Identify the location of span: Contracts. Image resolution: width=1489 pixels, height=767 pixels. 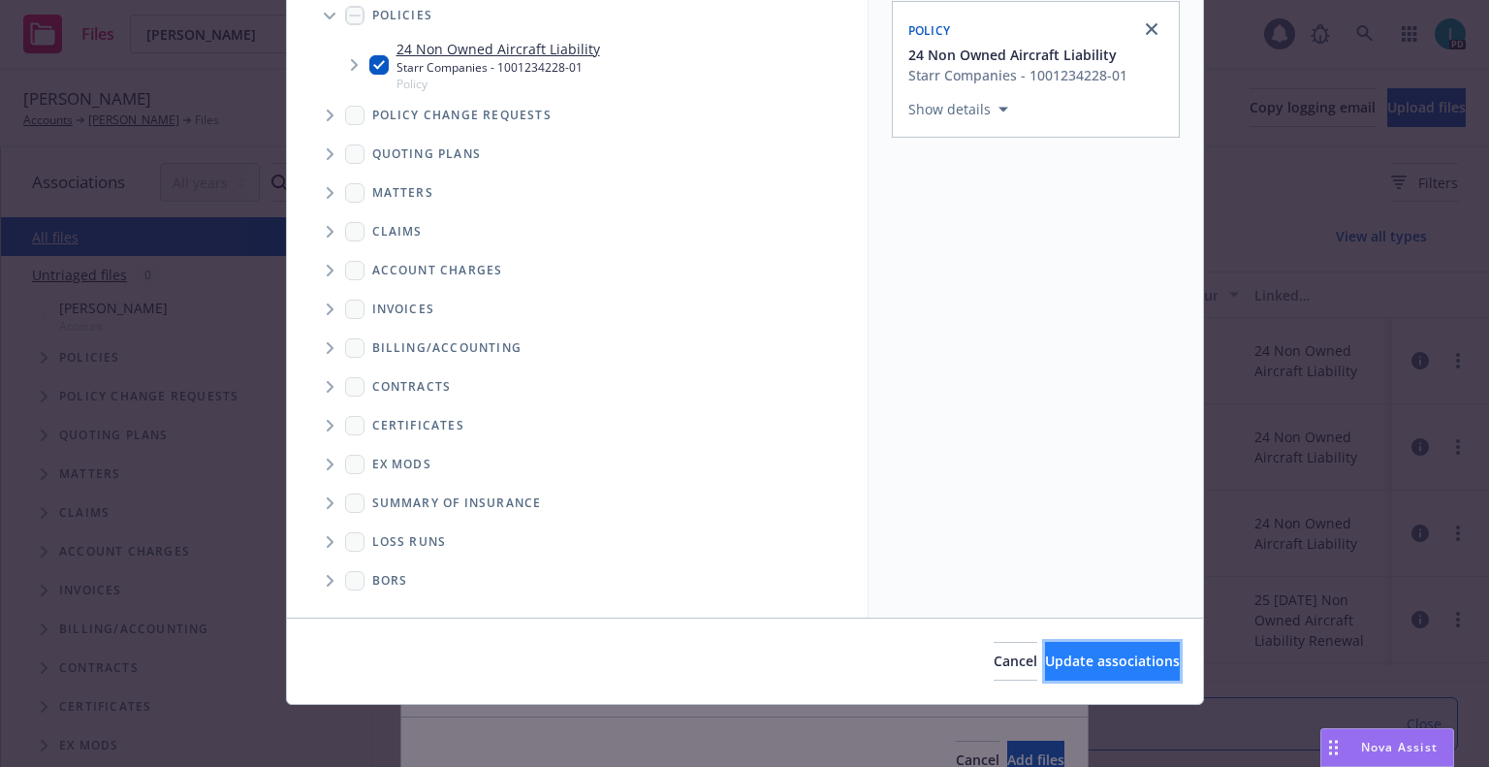
(412, 387).